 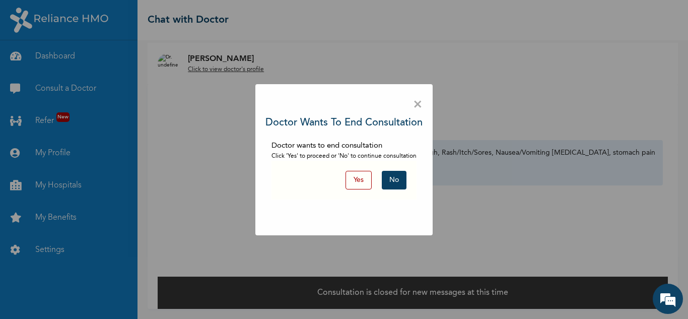 What do you see at coordinates (177, 17) in the screenshot?
I see `div: Minimize live chat window` at bounding box center [177, 17].